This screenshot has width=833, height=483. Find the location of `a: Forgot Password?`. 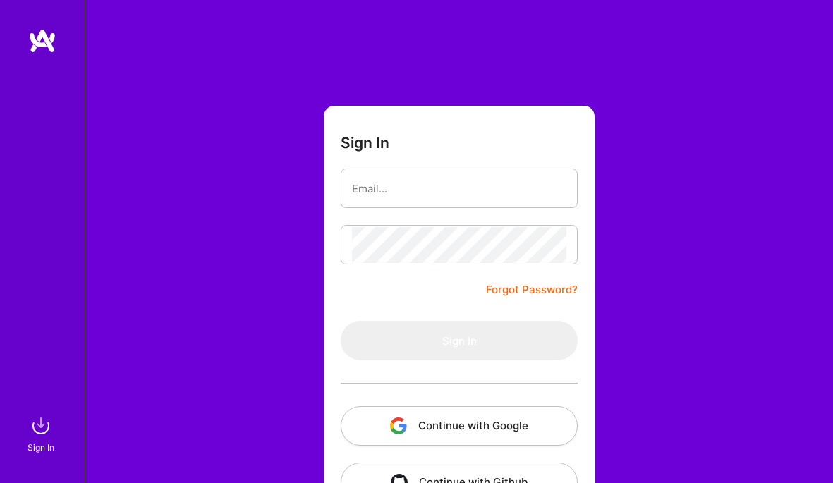

a: Forgot Password? is located at coordinates (532, 290).